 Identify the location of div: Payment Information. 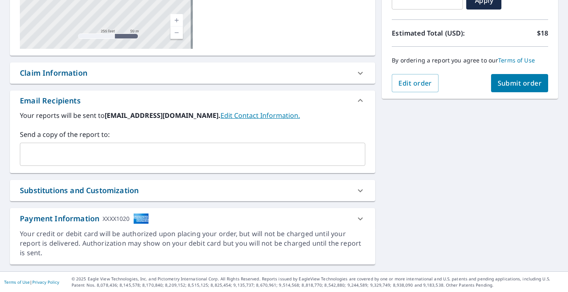
(84, 219).